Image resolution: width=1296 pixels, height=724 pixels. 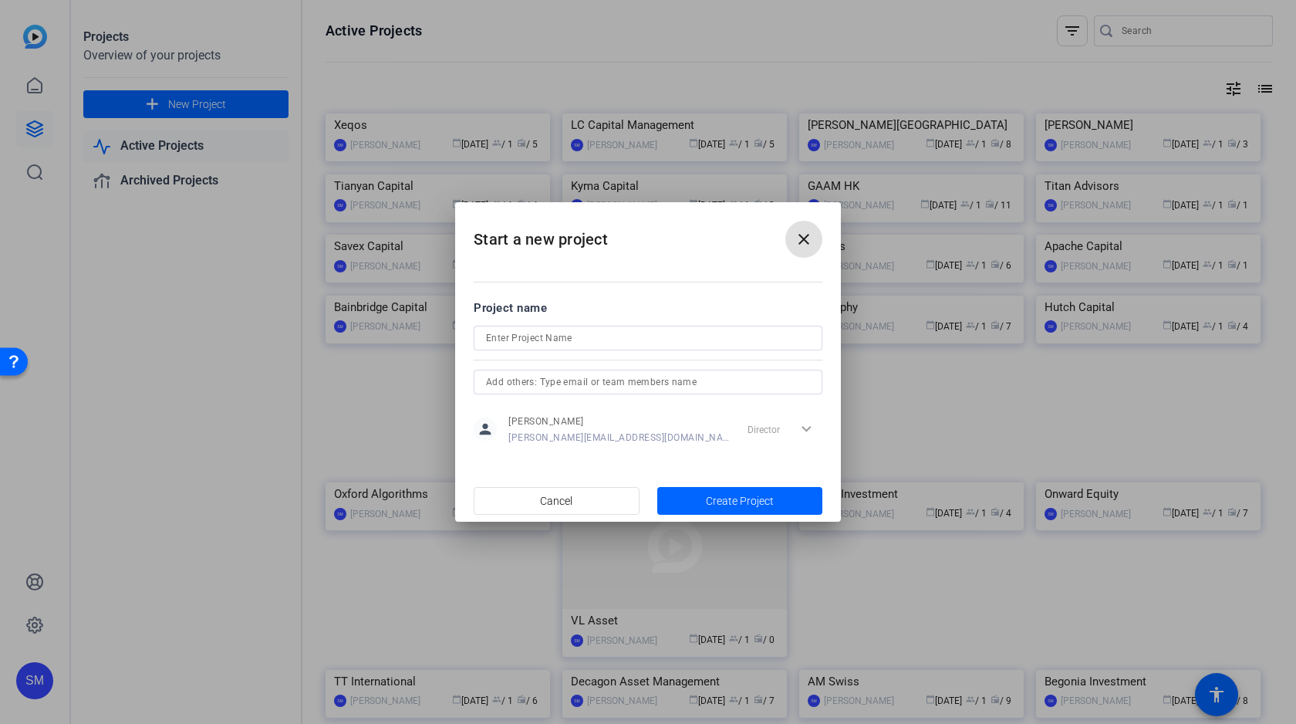 What do you see at coordinates (804, 239) in the screenshot?
I see `mat-icon: close` at bounding box center [804, 239].